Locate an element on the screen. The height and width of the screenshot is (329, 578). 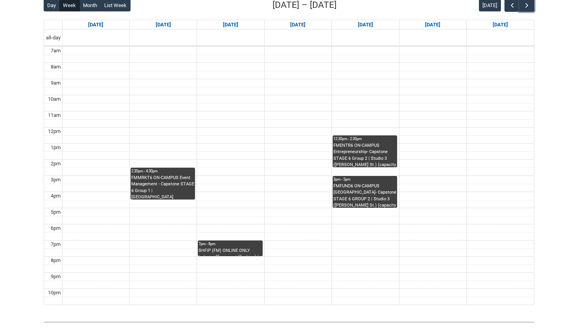
a: Go to September 16, 2025 is located at coordinates (231, 25).